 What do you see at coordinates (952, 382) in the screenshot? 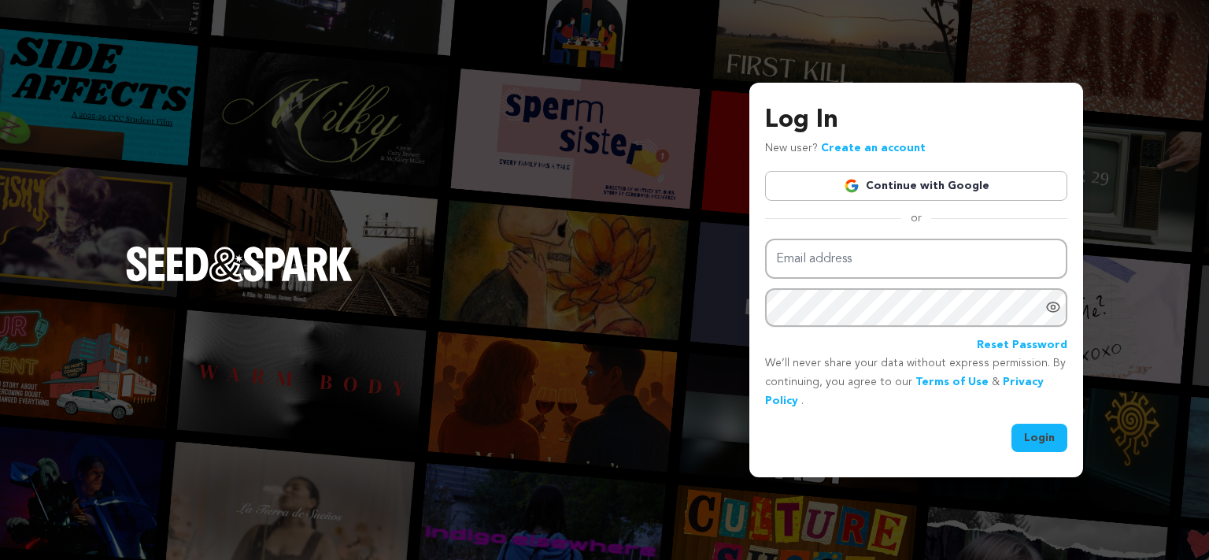
I see `a: Terms of Use` at bounding box center [952, 382].